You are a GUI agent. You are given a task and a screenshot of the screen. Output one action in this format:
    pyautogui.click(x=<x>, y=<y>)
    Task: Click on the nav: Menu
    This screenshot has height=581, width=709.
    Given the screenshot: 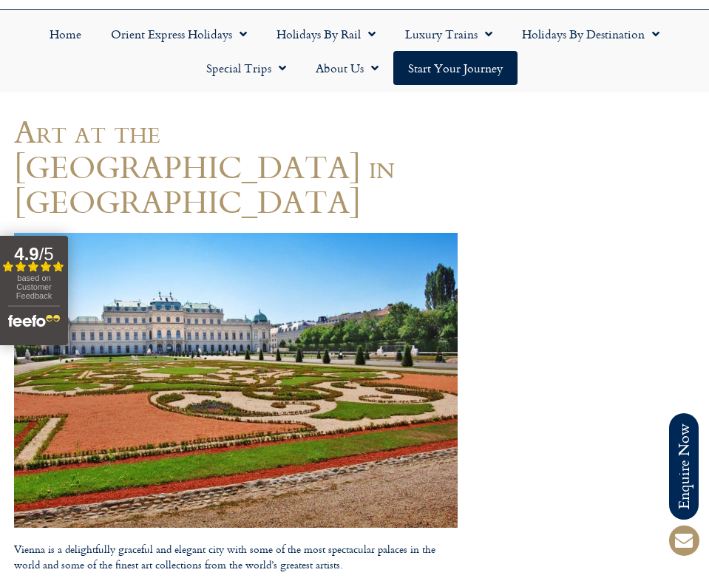 What is the action you would take?
    pyautogui.click(x=354, y=51)
    